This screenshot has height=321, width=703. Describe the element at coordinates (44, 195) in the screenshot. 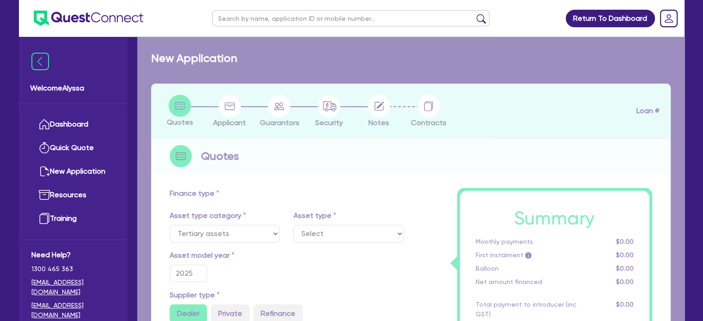

I see `img: resources` at that location.